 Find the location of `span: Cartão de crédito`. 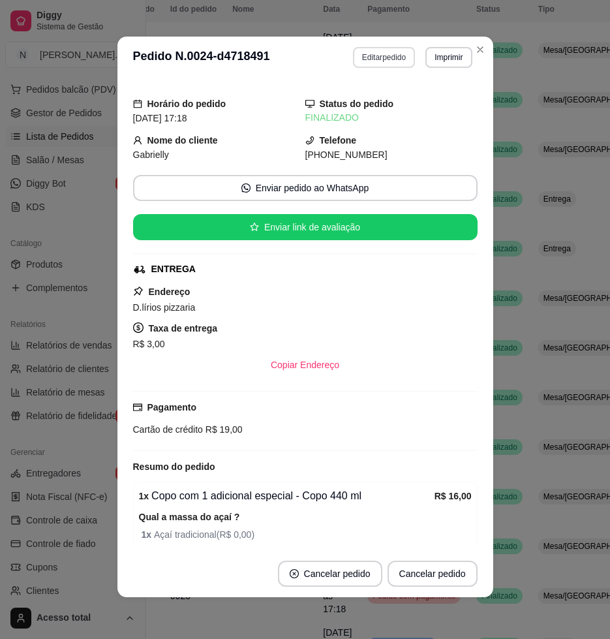

span: Cartão de crédito is located at coordinates (168, 430).